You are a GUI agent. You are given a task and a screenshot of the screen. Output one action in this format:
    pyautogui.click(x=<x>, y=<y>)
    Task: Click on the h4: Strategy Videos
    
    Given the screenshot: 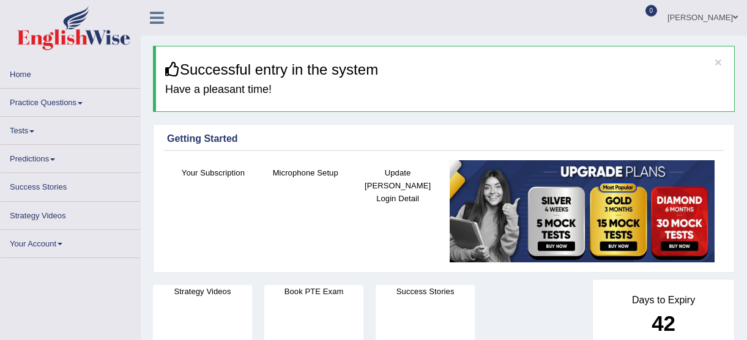 What is the action you would take?
    pyautogui.click(x=202, y=291)
    